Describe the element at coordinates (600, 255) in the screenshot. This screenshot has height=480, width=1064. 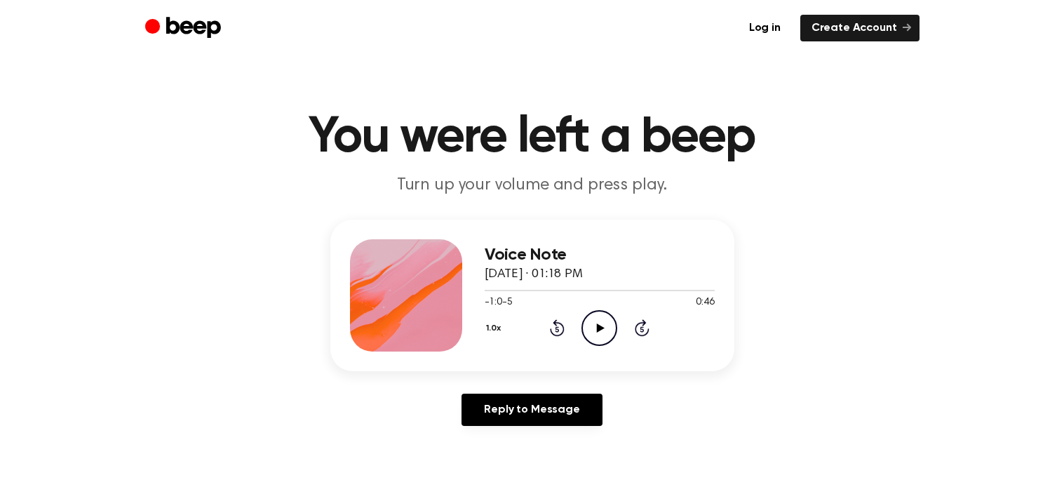
I see `h3: Voice Note` at that location.